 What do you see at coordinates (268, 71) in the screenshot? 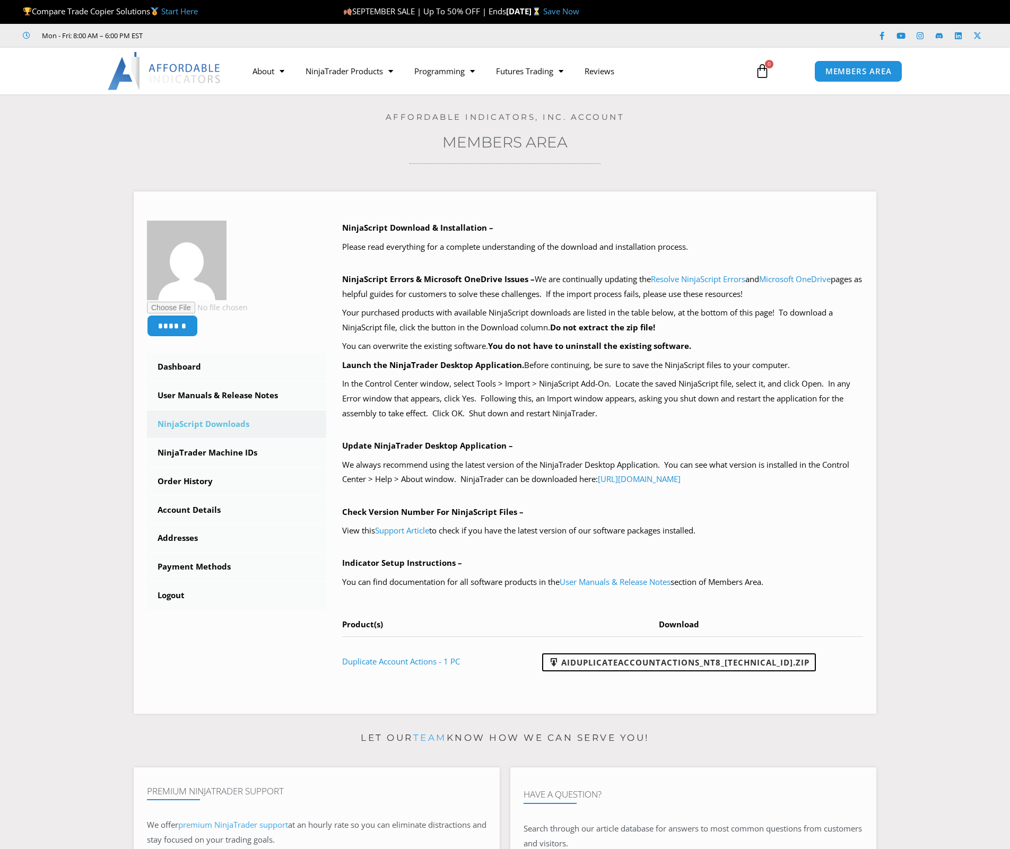
I see `a: About` at bounding box center [268, 71].